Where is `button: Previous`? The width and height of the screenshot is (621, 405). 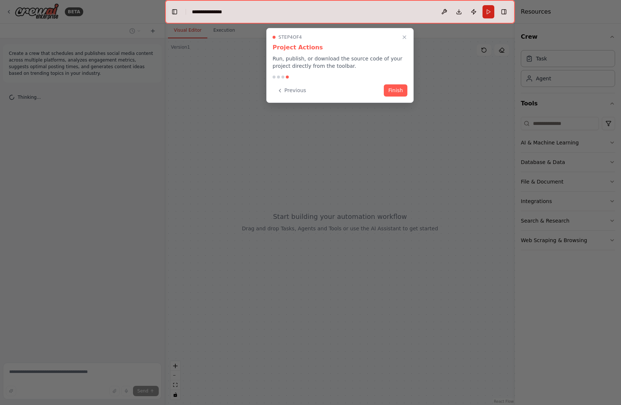 button: Previous is located at coordinates (291, 90).